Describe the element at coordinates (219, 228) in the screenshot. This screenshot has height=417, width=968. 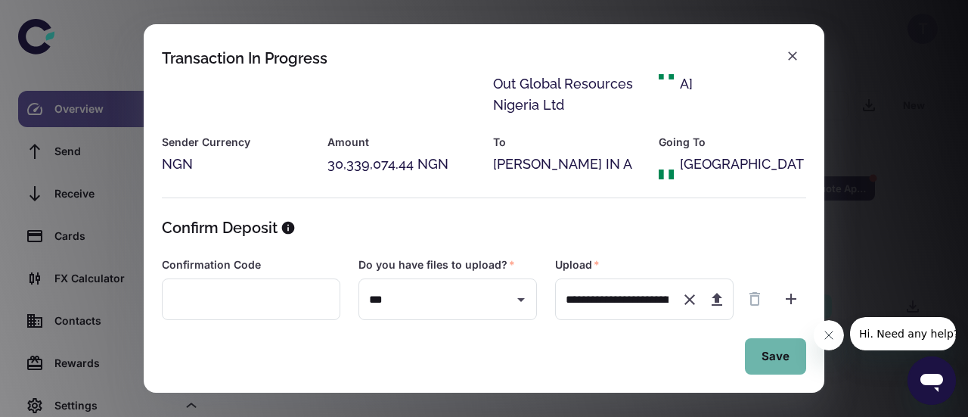
I see `h5: Confirm Deposit` at that location.